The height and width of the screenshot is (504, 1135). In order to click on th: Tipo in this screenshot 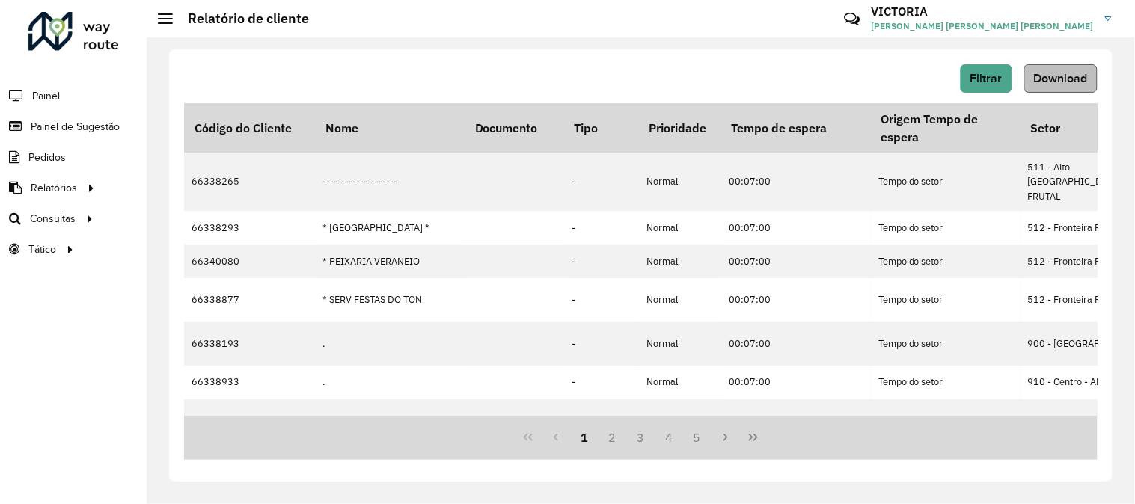, I will do `click(601, 128)`.